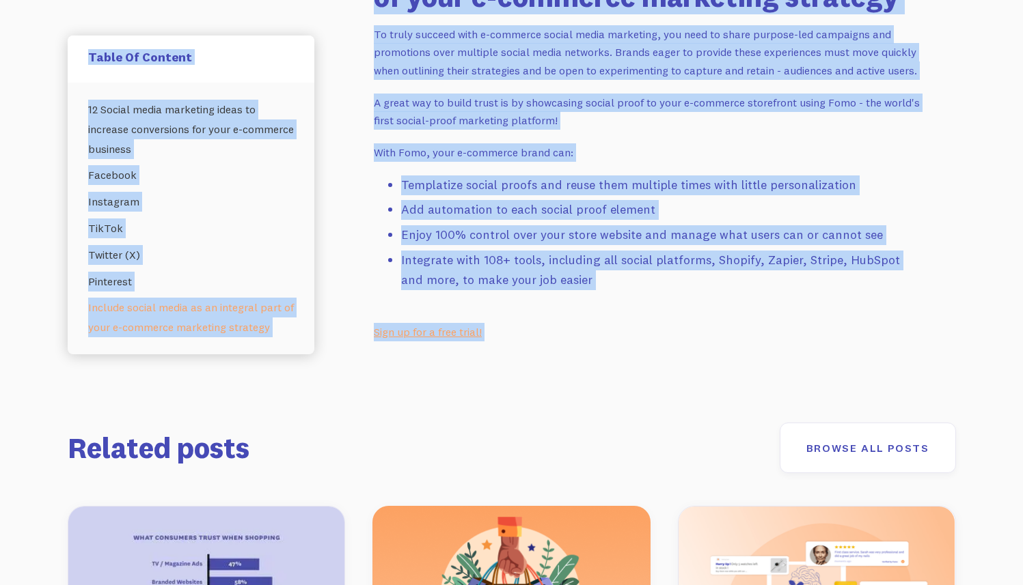 This screenshot has height=585, width=1023. What do you see at coordinates (191, 228) in the screenshot?
I see `a: TikTok` at bounding box center [191, 228].